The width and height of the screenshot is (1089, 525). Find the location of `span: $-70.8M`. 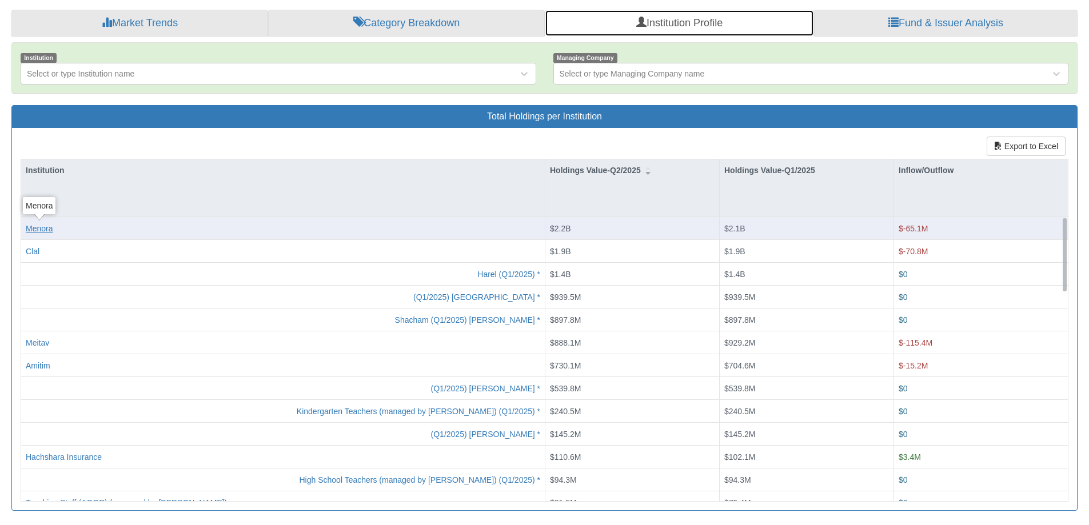

span: $-70.8M is located at coordinates (913, 251).